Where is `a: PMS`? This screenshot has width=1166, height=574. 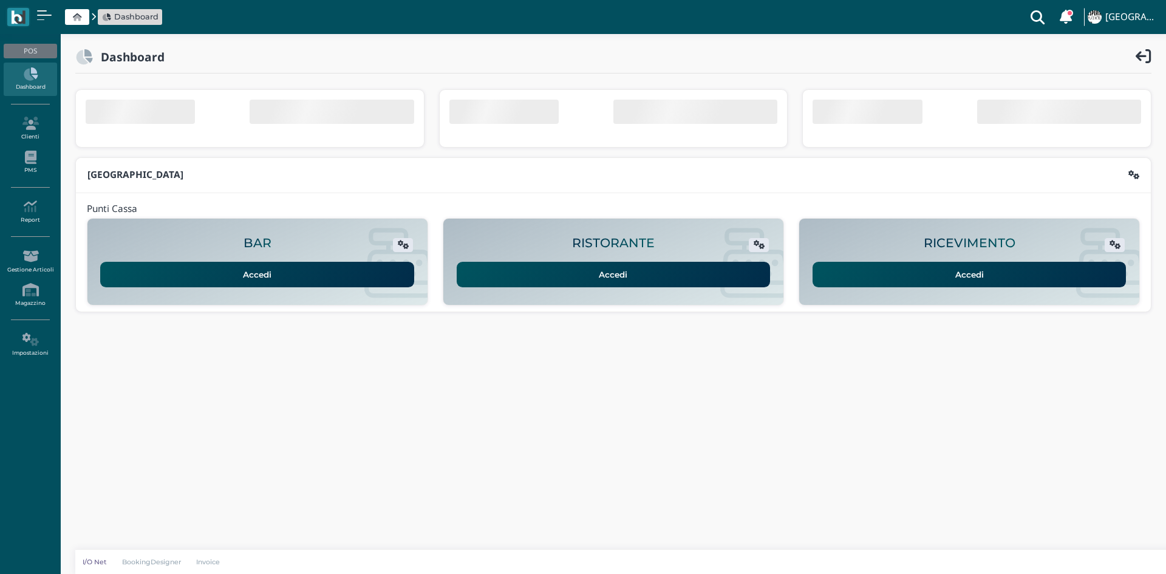
a: PMS is located at coordinates (30, 162).